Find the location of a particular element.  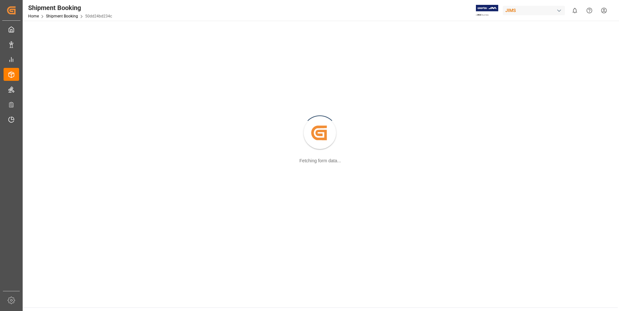

button: JIMS is located at coordinates (535, 10).